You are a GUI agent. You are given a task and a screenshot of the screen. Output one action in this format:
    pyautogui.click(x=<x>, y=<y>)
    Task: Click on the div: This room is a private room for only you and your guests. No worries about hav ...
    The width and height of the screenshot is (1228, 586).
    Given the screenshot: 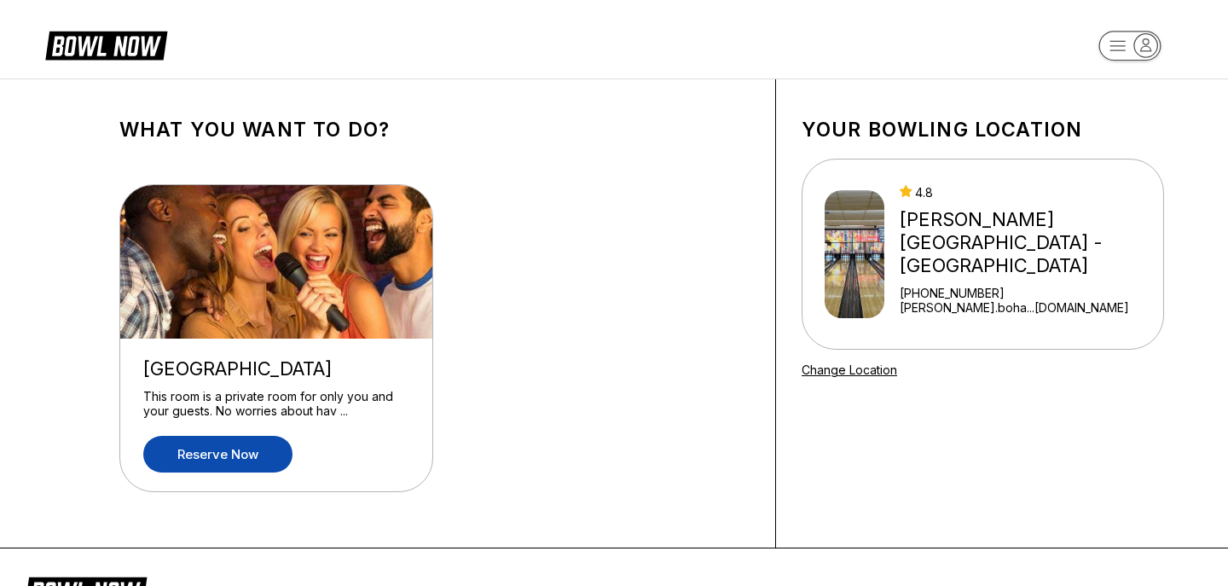 What is the action you would take?
    pyautogui.click(x=276, y=403)
    